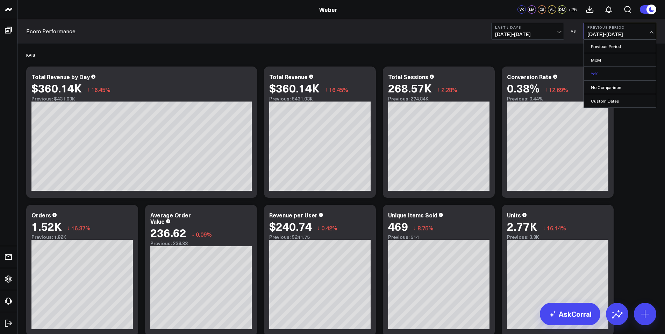 This screenshot has height=334, width=665. What do you see at coordinates (532, 9) in the screenshot?
I see `div: LM` at bounding box center [532, 9].